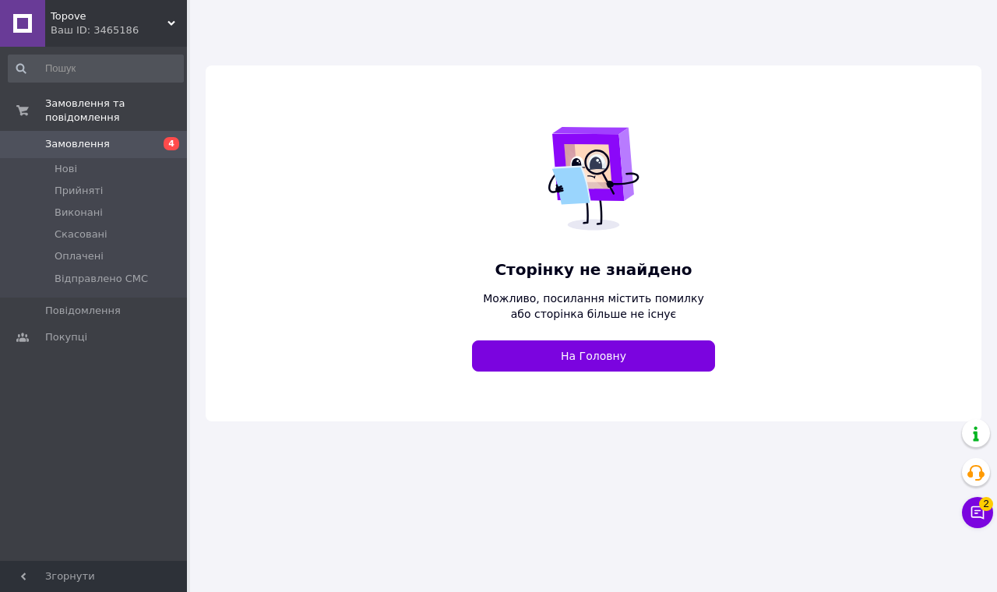  Describe the element at coordinates (118, 30) in the screenshot. I see `div: Ваш ID: 3465186` at that location.